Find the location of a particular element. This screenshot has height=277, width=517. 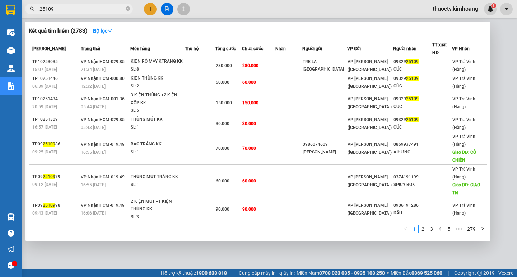

div: A HƯNG is located at coordinates (412, 152).